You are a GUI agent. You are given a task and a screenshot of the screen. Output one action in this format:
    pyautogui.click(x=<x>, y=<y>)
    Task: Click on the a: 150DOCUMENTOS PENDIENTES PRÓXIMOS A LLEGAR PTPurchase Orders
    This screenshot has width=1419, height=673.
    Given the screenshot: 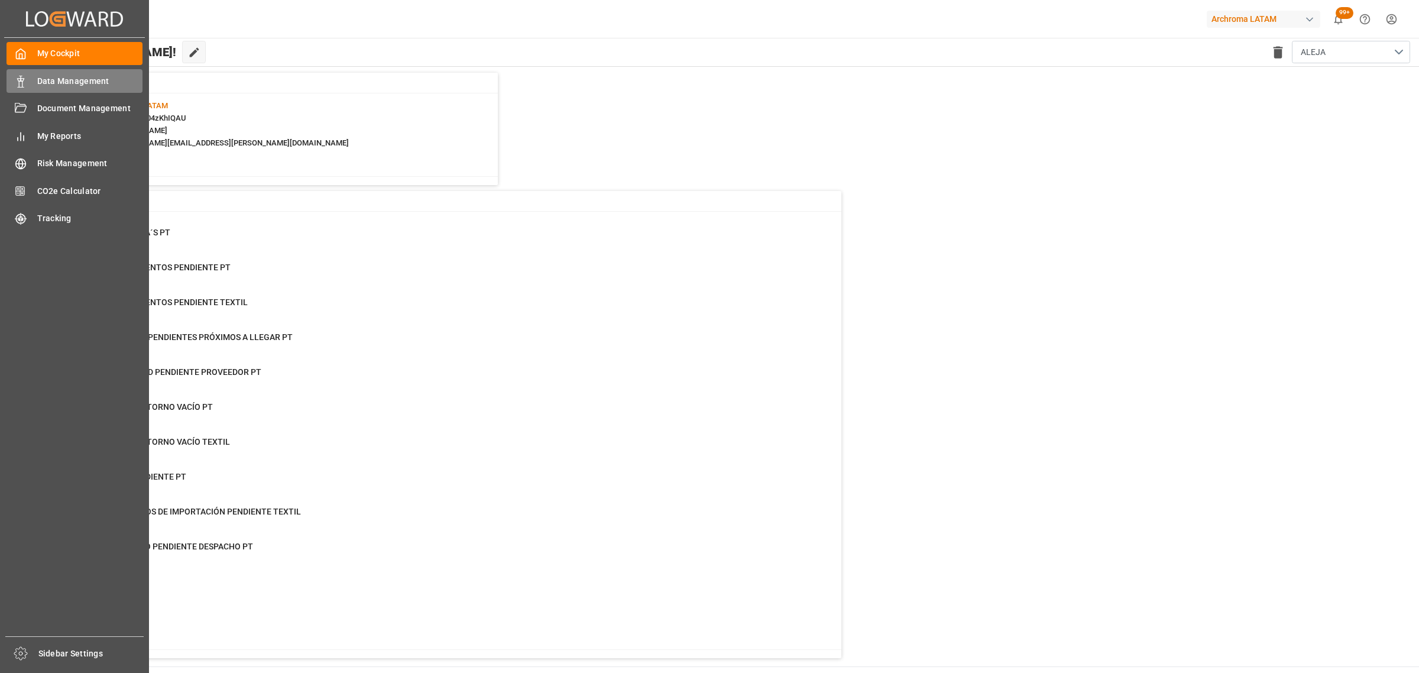 What is the action you would take?
    pyautogui.click(x=443, y=343)
    